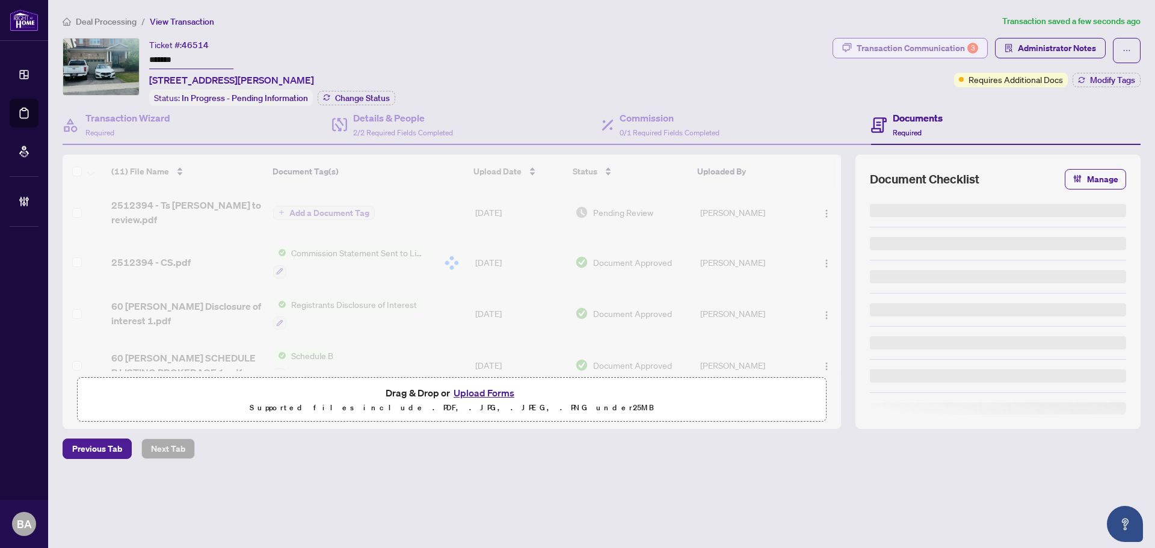  What do you see at coordinates (182, 22) in the screenshot?
I see `span: View Transaction` at bounding box center [182, 22].